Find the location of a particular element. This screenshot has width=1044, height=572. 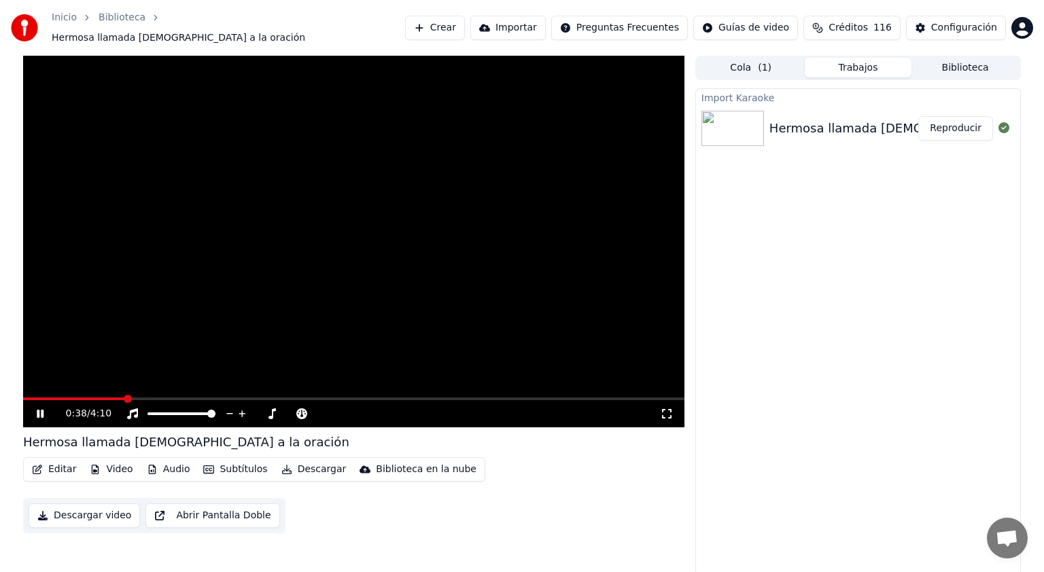

button: Biblioteca is located at coordinates (965, 67).